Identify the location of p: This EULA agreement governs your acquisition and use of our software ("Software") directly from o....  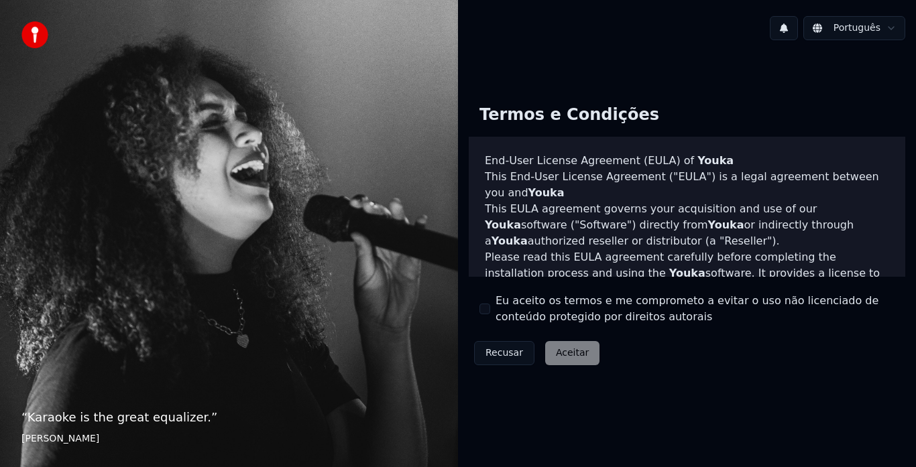
(686, 225).